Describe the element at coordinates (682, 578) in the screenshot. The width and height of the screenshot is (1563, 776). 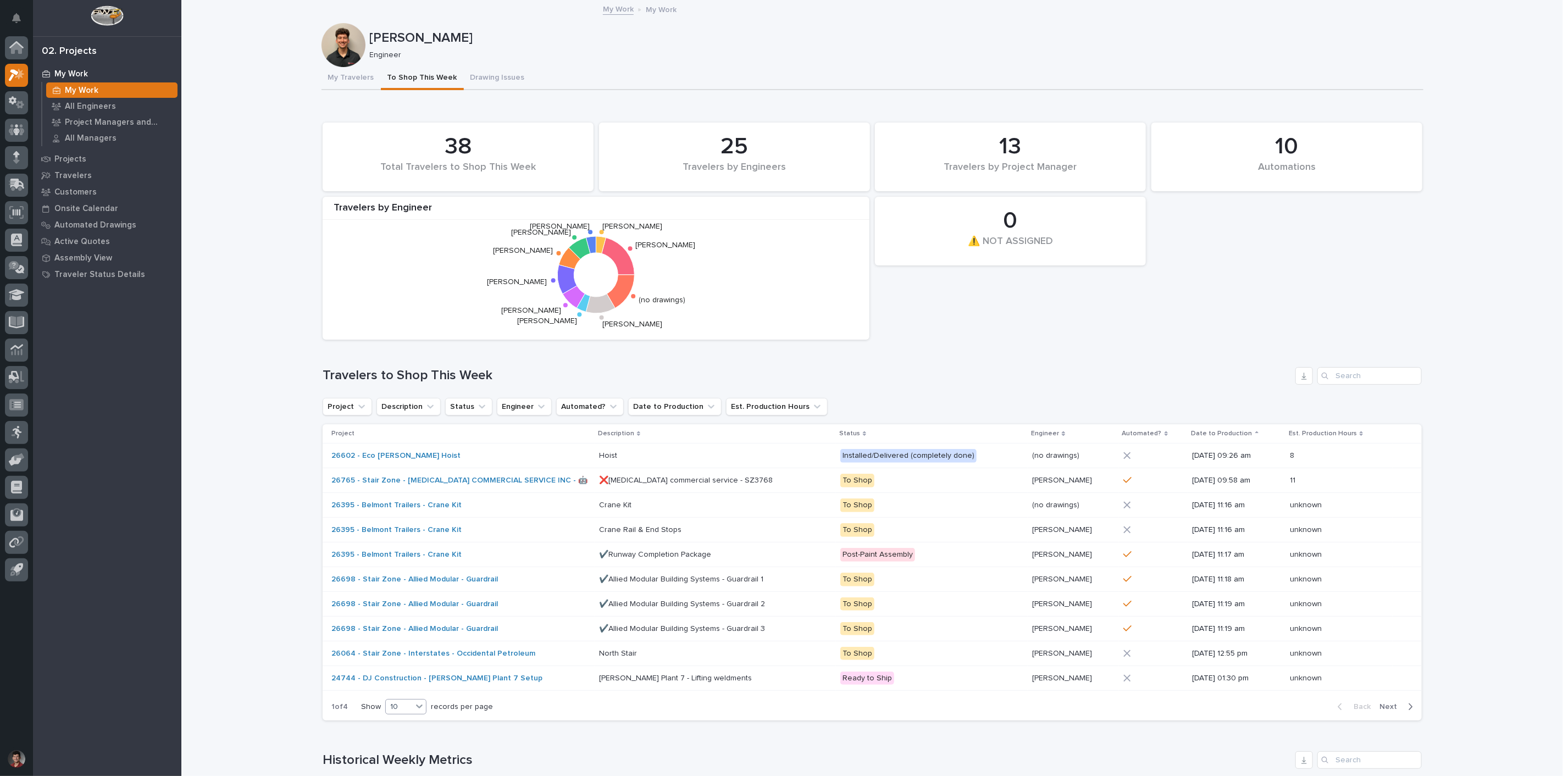
I see `p: ✔️Allied Modular Building Systems - Guardrail 1` at that location.